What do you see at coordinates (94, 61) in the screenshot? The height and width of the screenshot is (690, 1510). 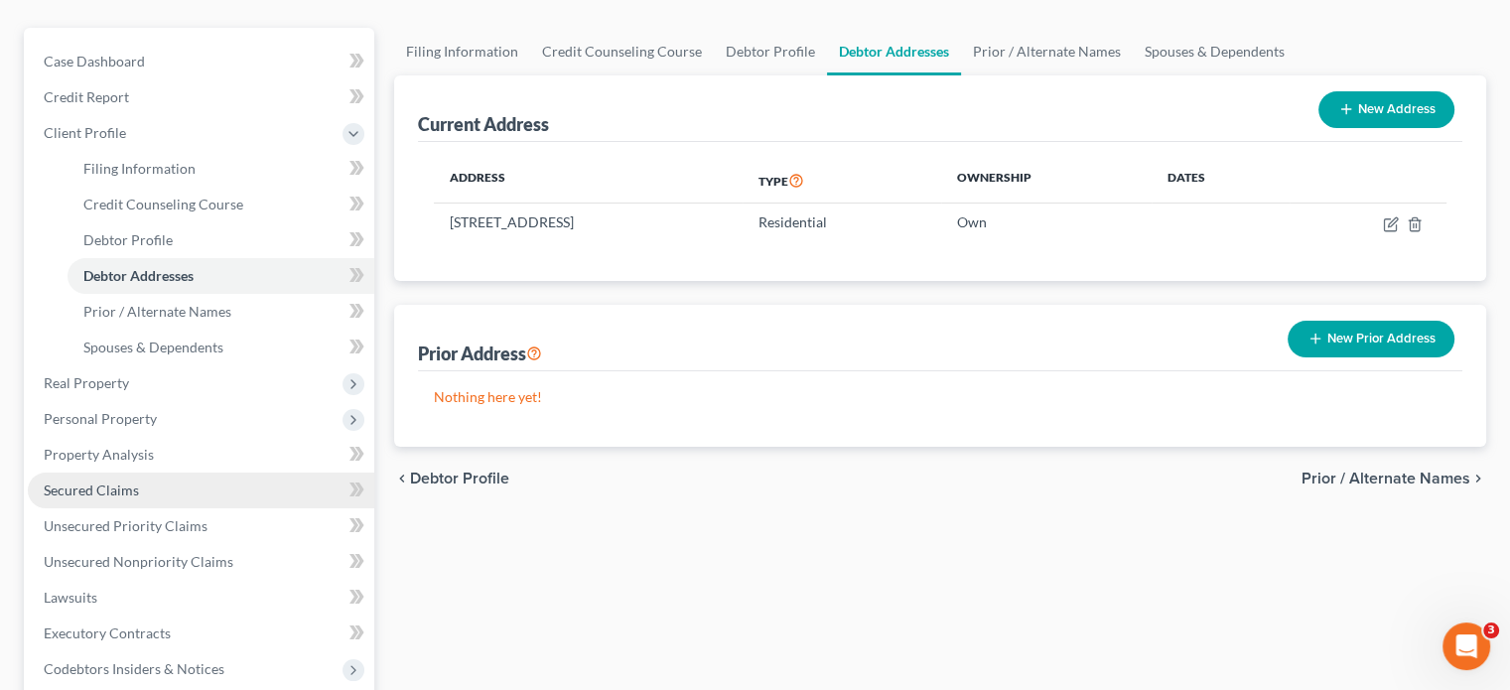 I see `span: Case Dashboard` at bounding box center [94, 61].